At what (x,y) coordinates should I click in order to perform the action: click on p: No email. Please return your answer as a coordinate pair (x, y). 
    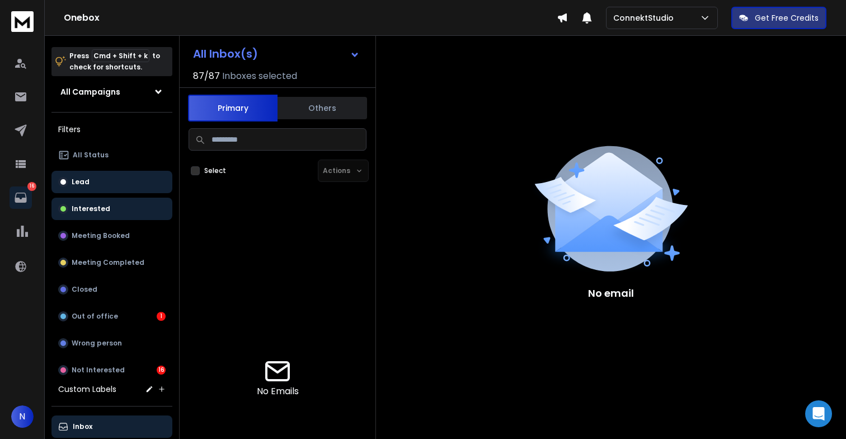
    Looking at the image, I should click on (611, 293).